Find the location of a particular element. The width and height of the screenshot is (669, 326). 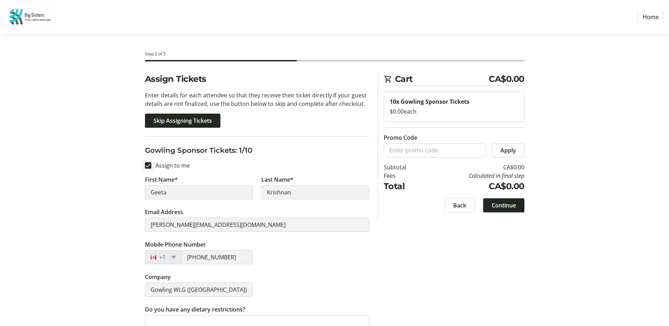

label: First Name* is located at coordinates (161, 179).